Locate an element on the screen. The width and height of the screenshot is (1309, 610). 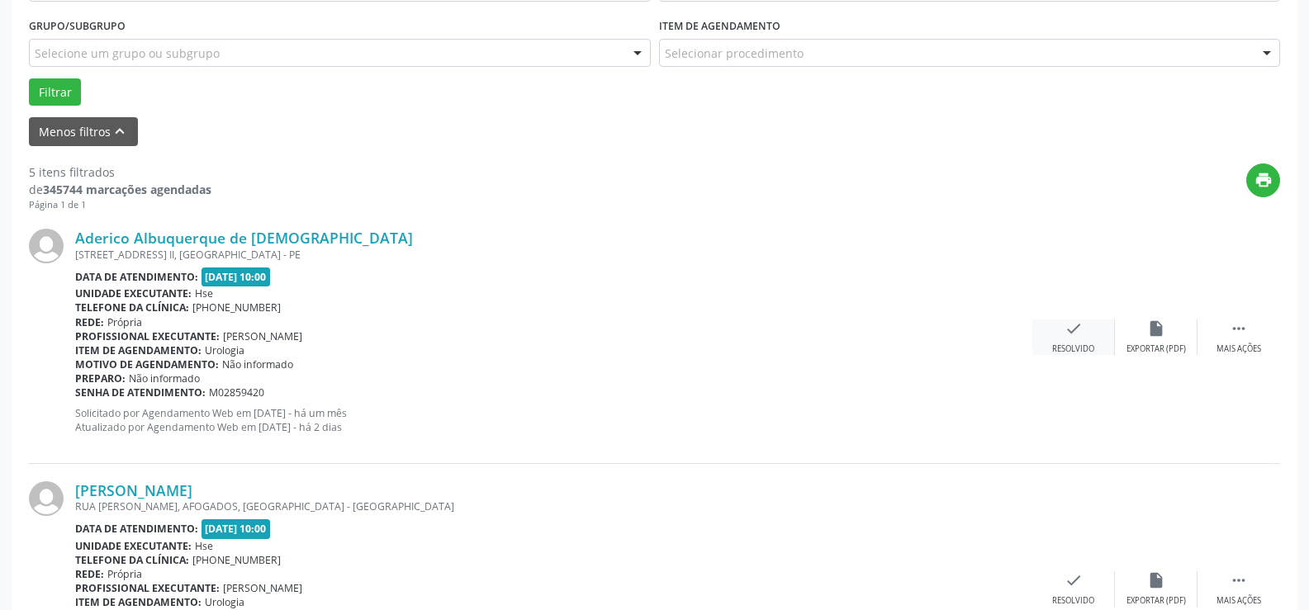
span: Selecionar procedimento is located at coordinates (734, 53).